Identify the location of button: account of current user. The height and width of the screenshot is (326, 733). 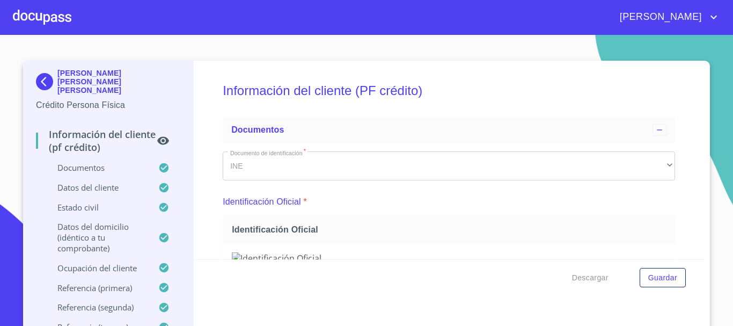
(666, 17).